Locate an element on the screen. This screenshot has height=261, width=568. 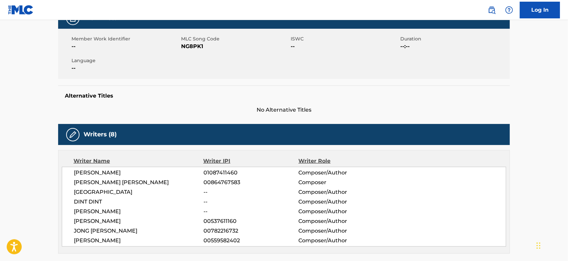
span: Member Work Identifier is located at coordinates (125, 39).